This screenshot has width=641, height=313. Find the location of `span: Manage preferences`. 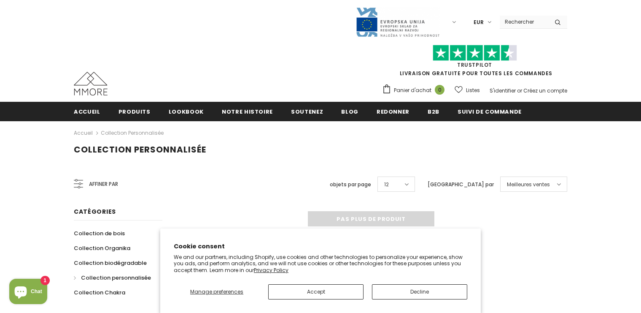

span: Manage preferences is located at coordinates (217, 291).